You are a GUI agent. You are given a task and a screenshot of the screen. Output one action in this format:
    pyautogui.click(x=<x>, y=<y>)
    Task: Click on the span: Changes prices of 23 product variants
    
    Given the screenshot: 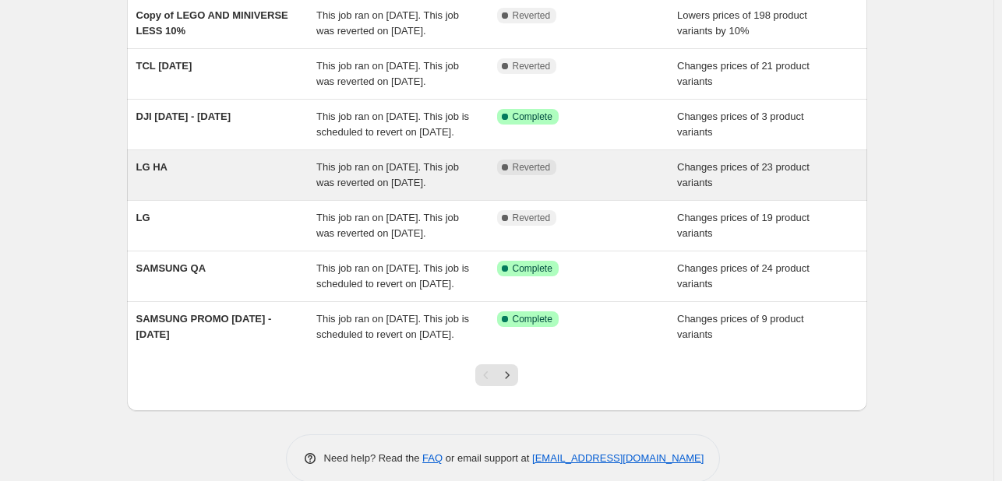 What is the action you would take?
    pyautogui.click(x=743, y=174)
    